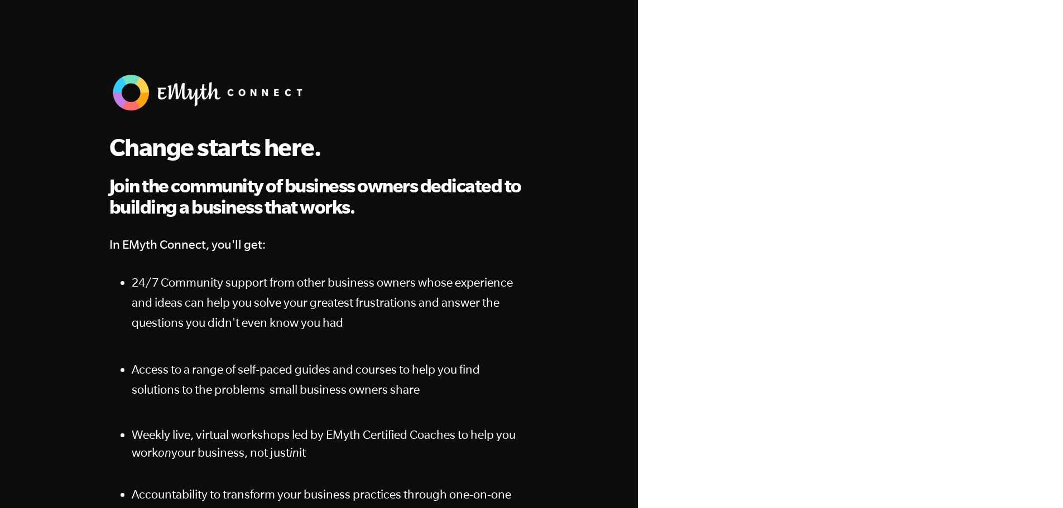 This screenshot has width=1063, height=508. What do you see at coordinates (306, 379) in the screenshot?
I see `span: Access to a range of self-paced guides and courses to help you find solutions to the problems sma...` at bounding box center [306, 379].